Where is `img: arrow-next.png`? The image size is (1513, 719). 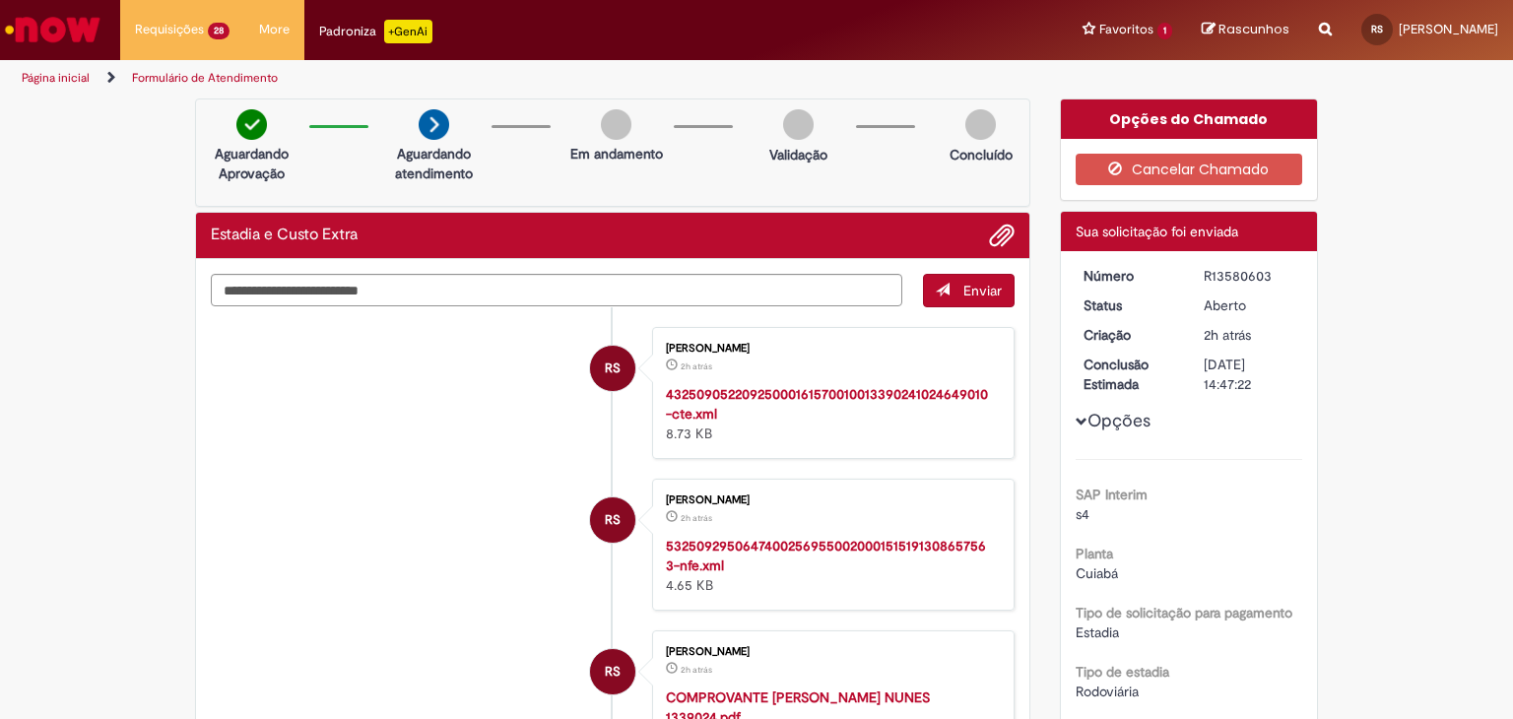 img: arrow-next.png is located at coordinates (434, 124).